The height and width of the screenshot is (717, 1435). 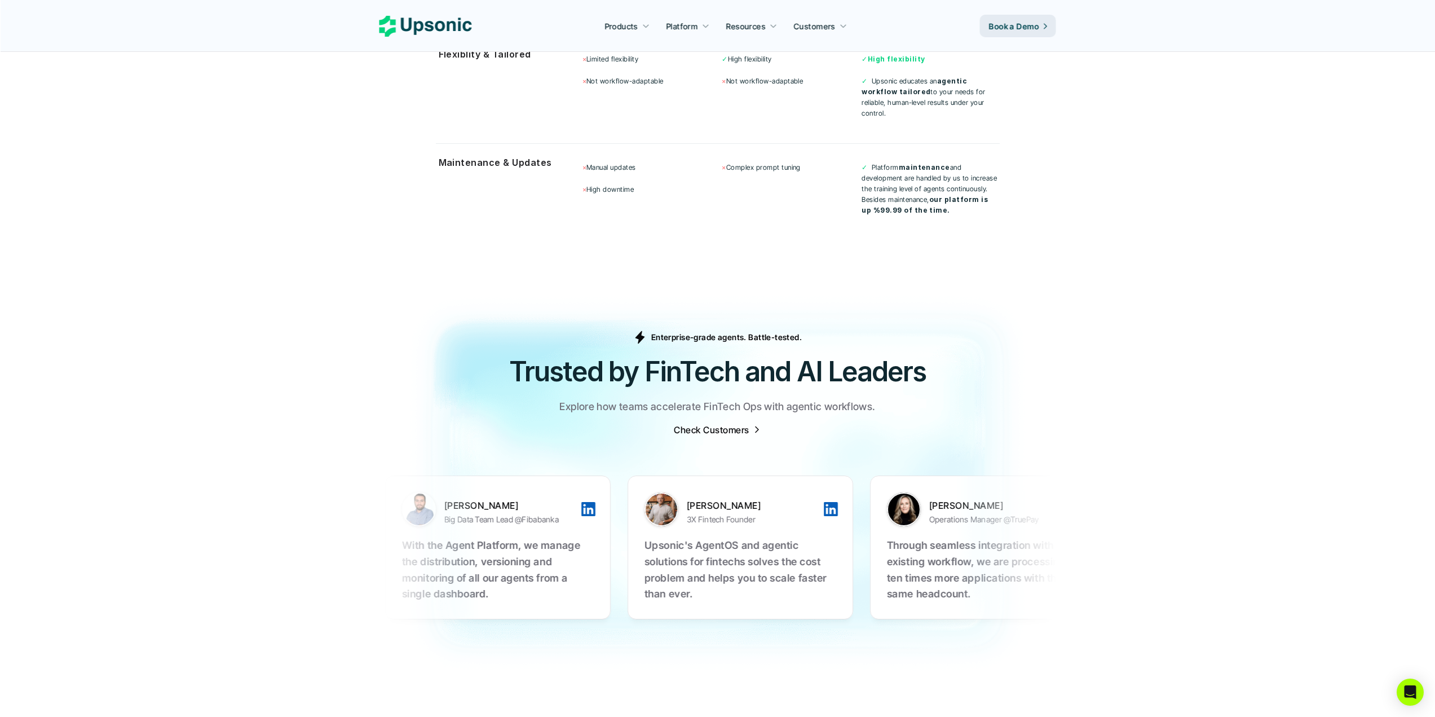 I want to click on p: Products, so click(x=621, y=26).